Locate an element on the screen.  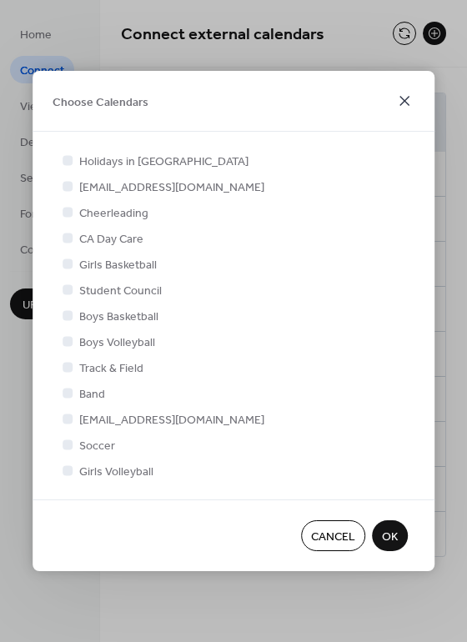
span: Girls Volleyball is located at coordinates (116, 472).